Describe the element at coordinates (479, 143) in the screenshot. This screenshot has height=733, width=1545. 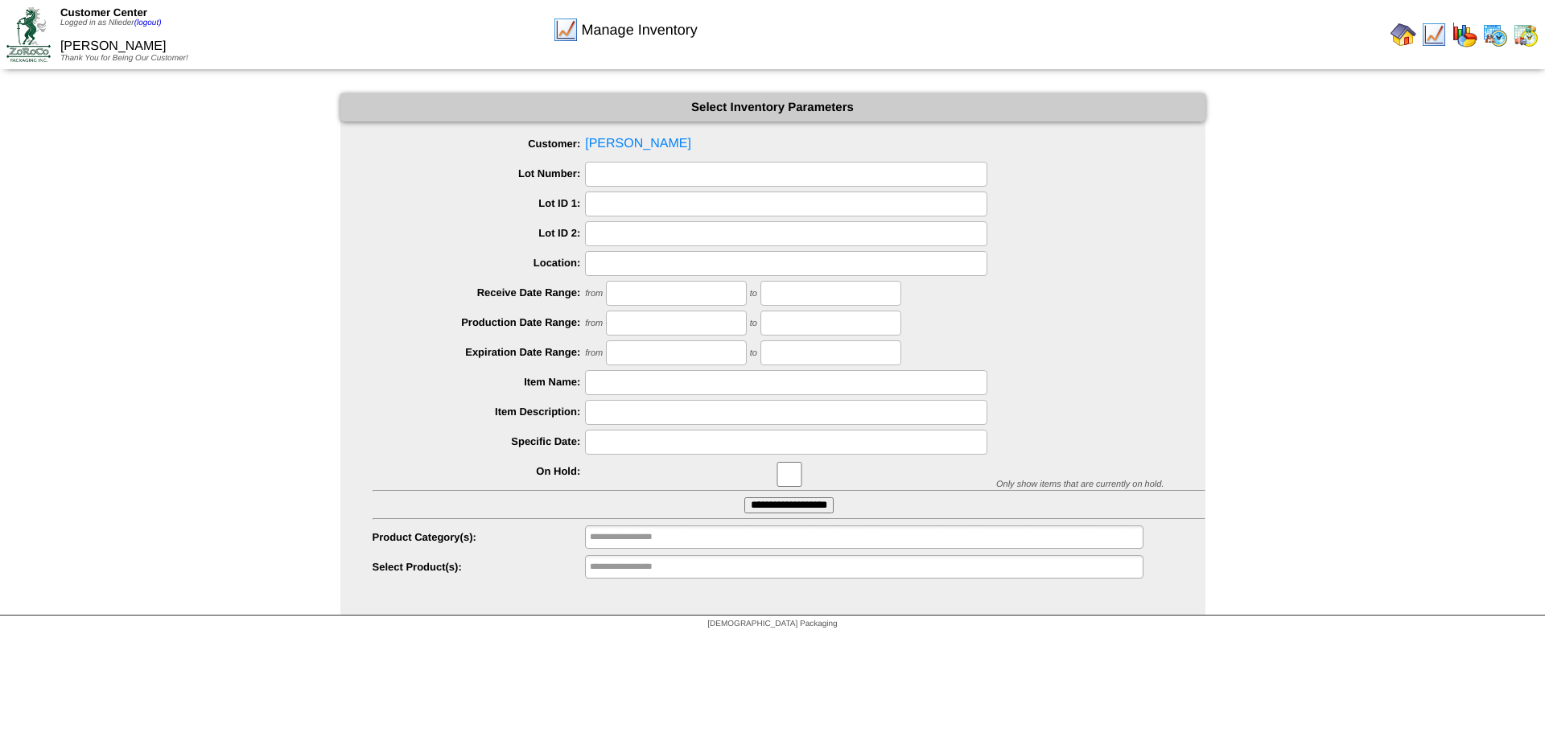
I see `label: Customer:` at that location.